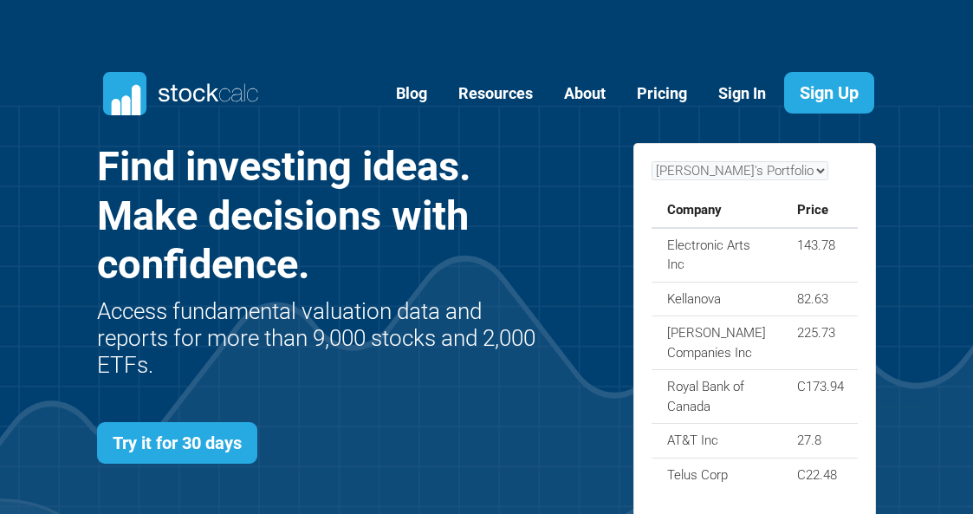  I want to click on h2: Access fundamental valuation data and reports for more than 9,000 stocks and 2,000 ETFs., so click(319, 339).